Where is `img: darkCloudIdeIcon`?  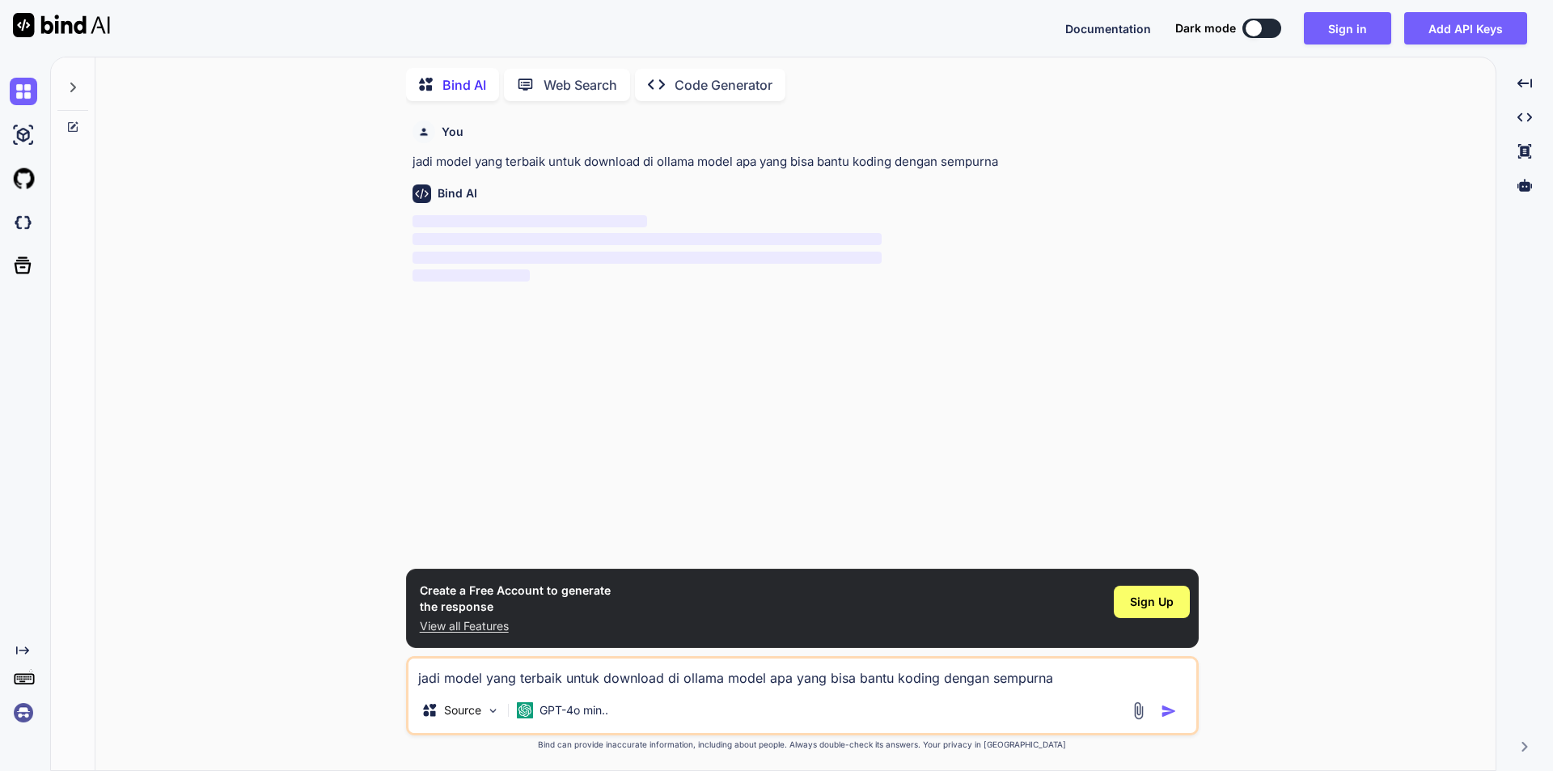
img: darkCloudIdeIcon is located at coordinates (23, 222).